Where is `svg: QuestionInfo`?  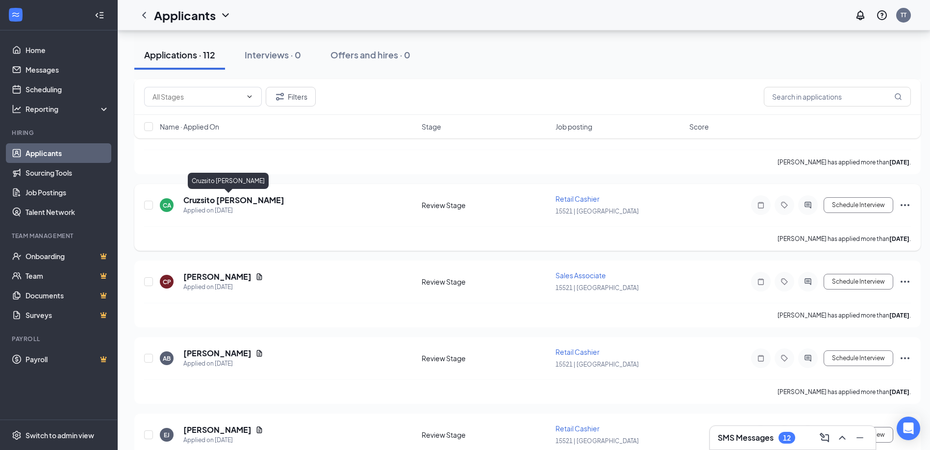 svg: QuestionInfo is located at coordinates (882, 15).